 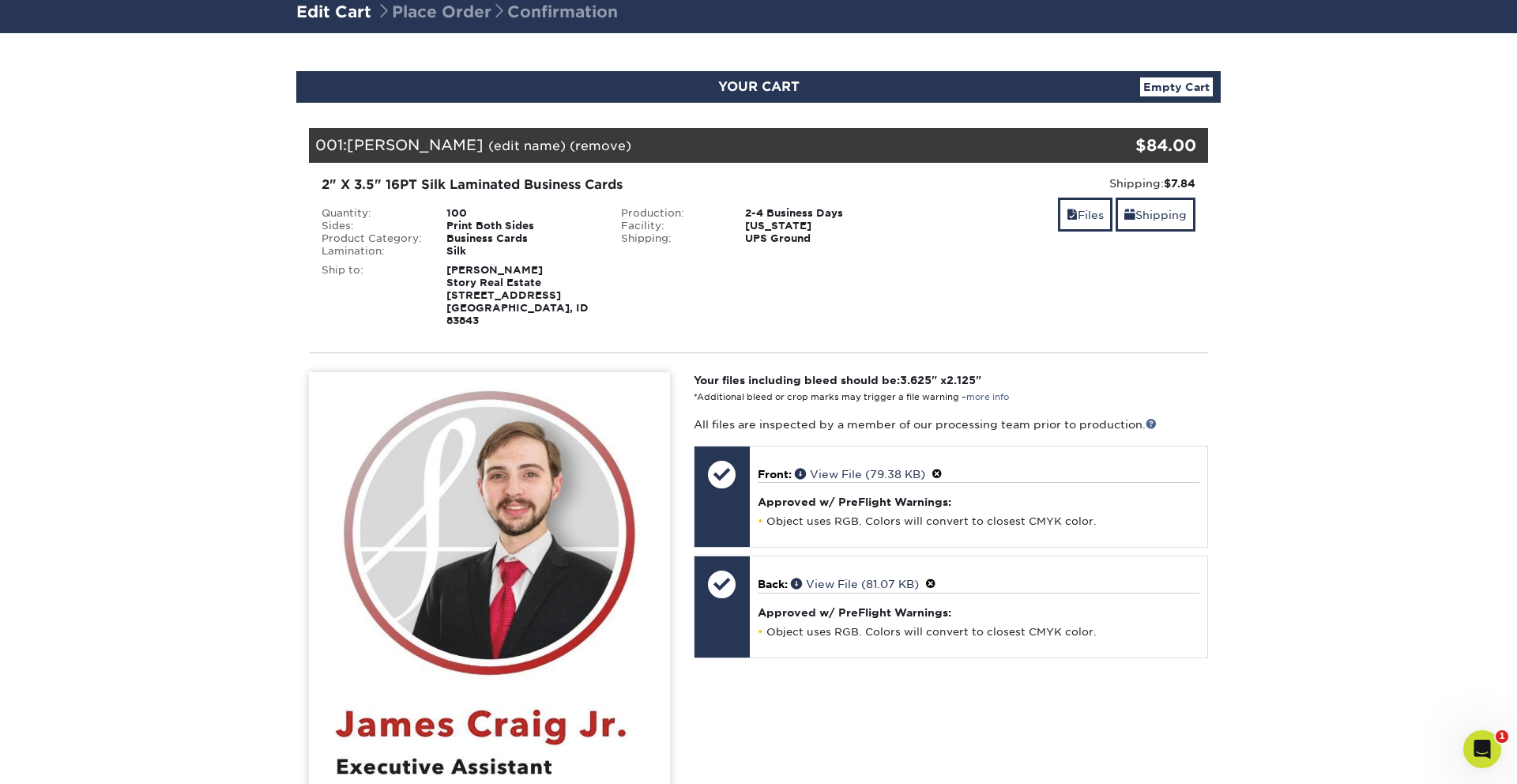 What do you see at coordinates (372, 296) in the screenshot?
I see `div: Ship to:` at bounding box center [372, 296].